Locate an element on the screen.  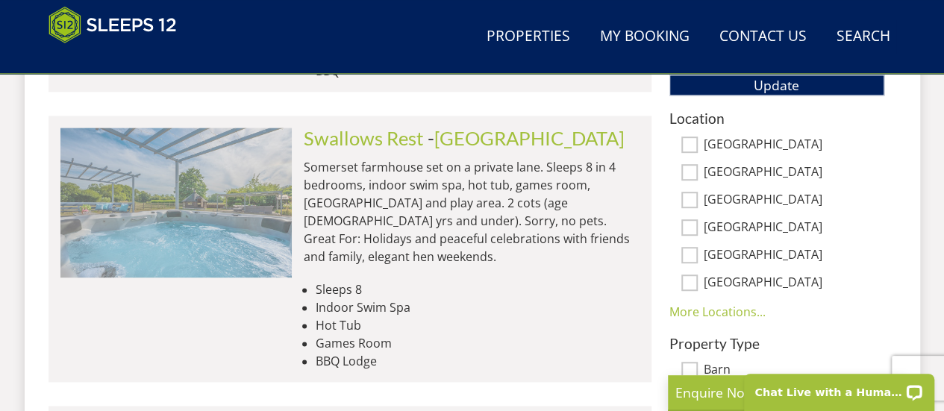
h3: Property Type is located at coordinates (777, 343).